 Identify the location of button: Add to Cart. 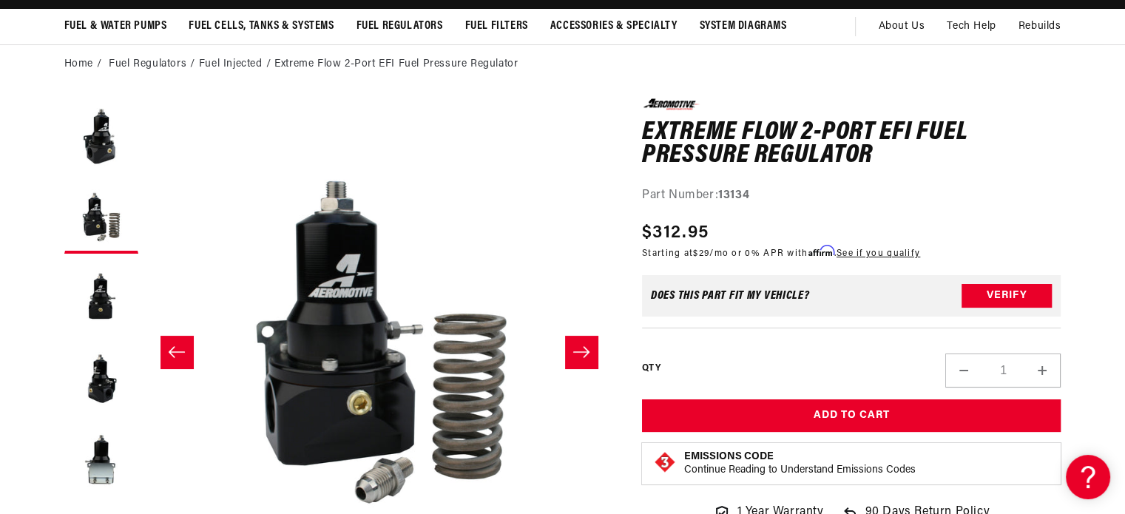
(851, 416).